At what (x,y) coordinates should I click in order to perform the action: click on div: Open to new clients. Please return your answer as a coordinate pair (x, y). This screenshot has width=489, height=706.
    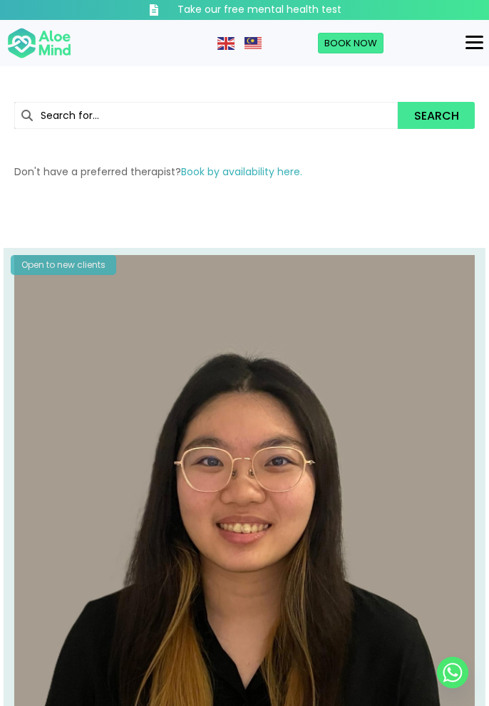
    Looking at the image, I should click on (63, 264).